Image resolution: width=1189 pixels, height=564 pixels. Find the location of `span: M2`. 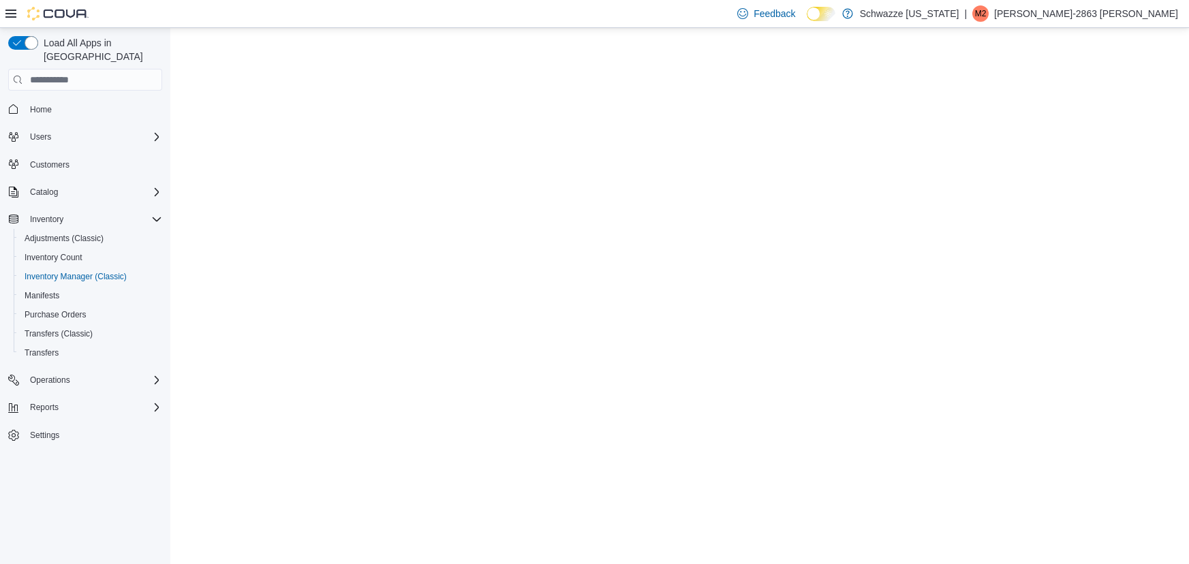

span: M2 is located at coordinates (981, 14).